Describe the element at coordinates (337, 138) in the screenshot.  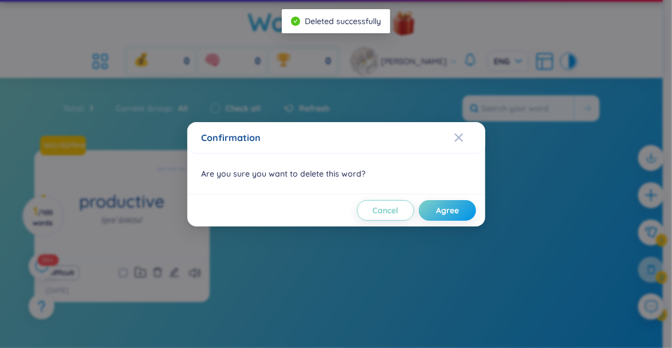
I see `div: Confirmation` at that location.